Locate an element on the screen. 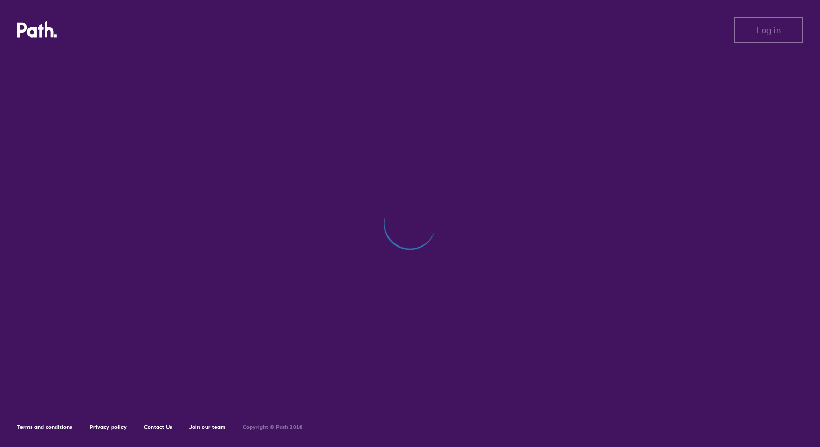 The width and height of the screenshot is (820, 447). a: Contact Us is located at coordinates (158, 427).